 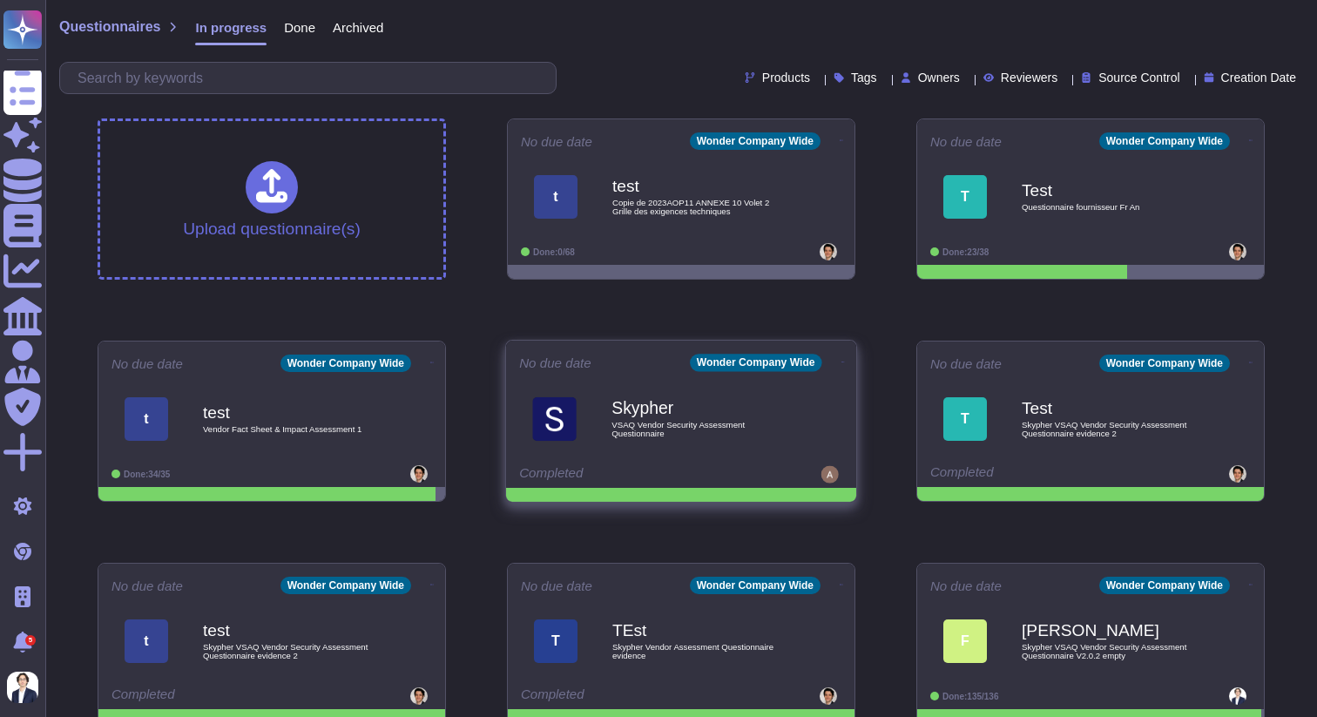 I want to click on input: Search by keywords, so click(x=312, y=78).